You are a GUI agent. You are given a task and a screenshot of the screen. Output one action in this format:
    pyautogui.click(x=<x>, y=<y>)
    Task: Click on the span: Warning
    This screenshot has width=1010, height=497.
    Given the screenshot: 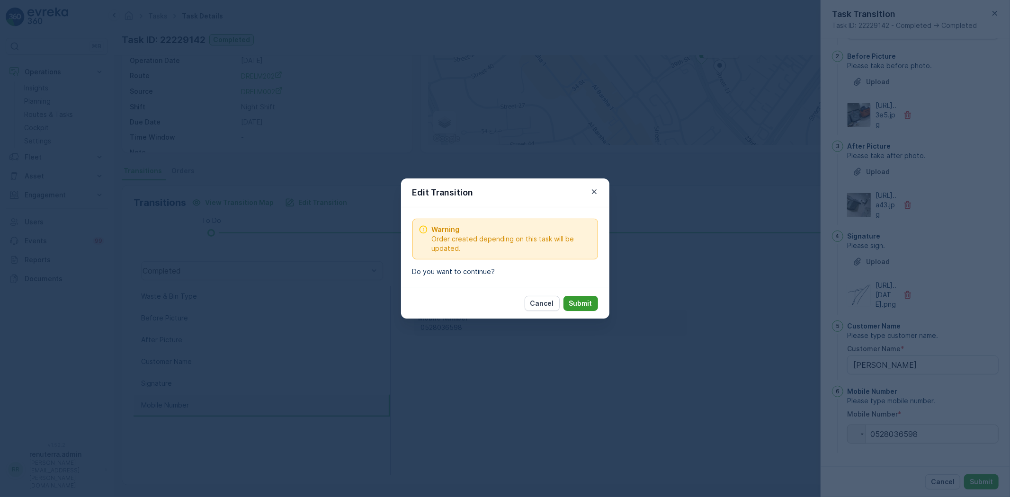 What is the action you would take?
    pyautogui.click(x=512, y=230)
    